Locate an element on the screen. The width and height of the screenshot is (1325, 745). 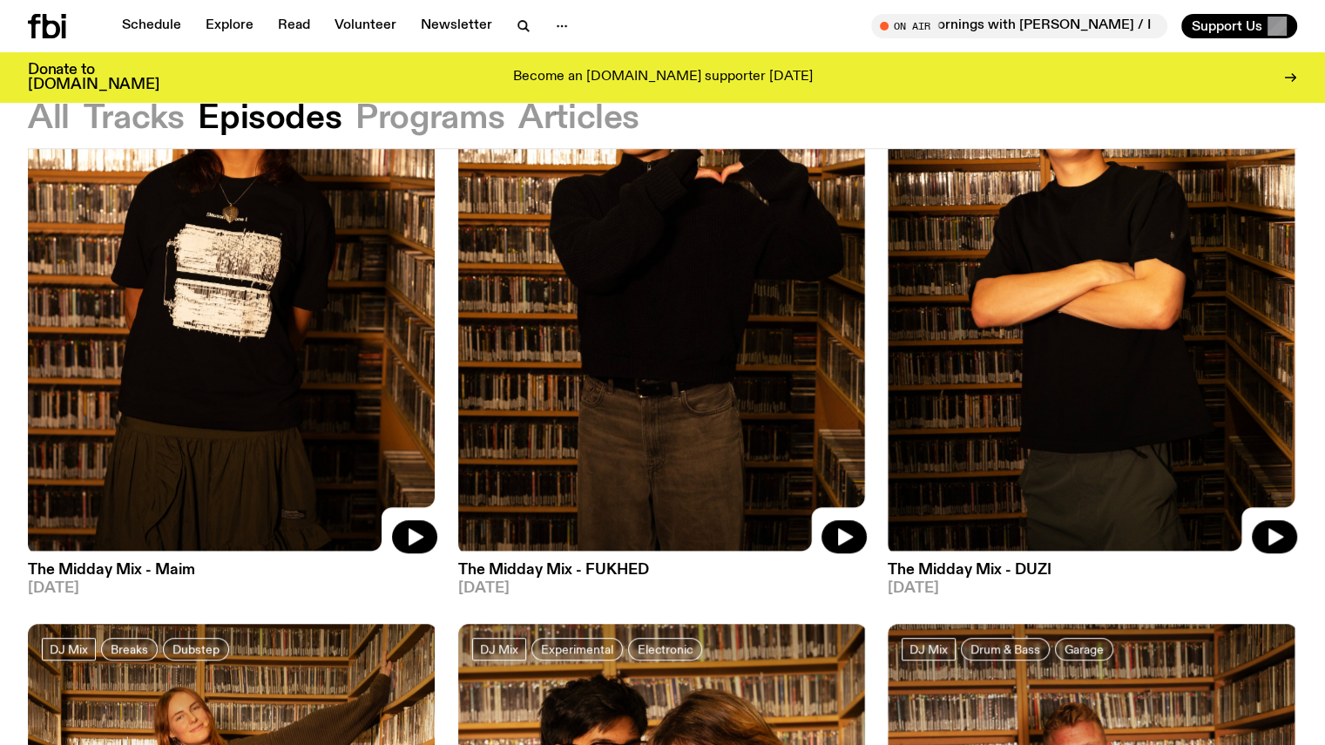
span: Drum & Bass is located at coordinates (1005, 648).